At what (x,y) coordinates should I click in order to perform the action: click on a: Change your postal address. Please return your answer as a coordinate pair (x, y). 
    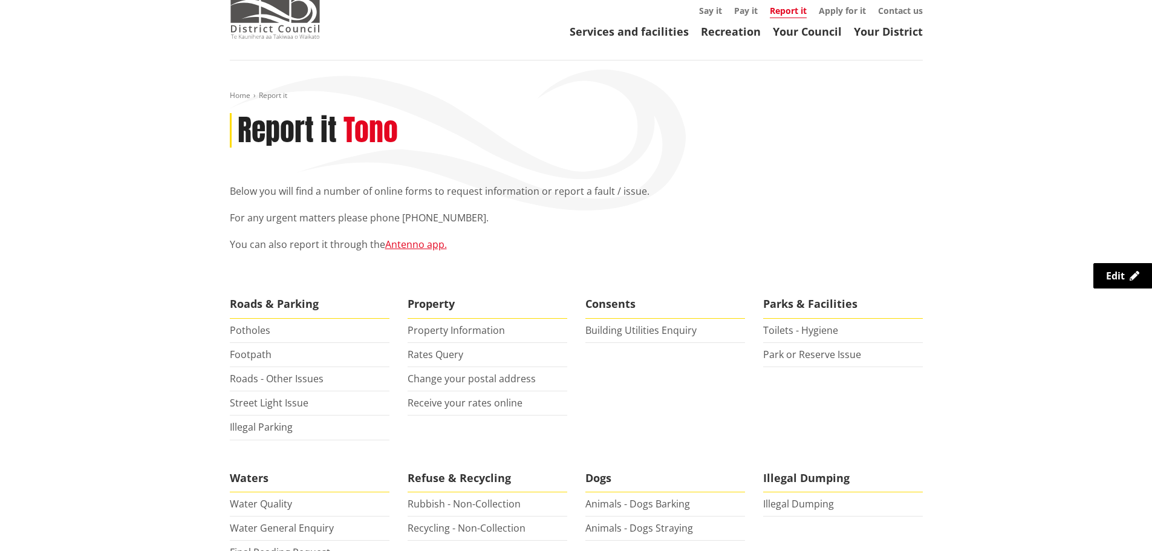
    Looking at the image, I should click on (471, 378).